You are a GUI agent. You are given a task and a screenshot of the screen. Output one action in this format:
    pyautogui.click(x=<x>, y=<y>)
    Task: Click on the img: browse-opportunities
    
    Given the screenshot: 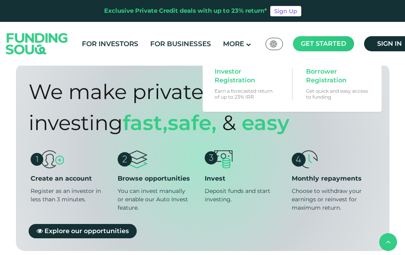 What is the action you would take?
    pyautogui.click(x=132, y=159)
    